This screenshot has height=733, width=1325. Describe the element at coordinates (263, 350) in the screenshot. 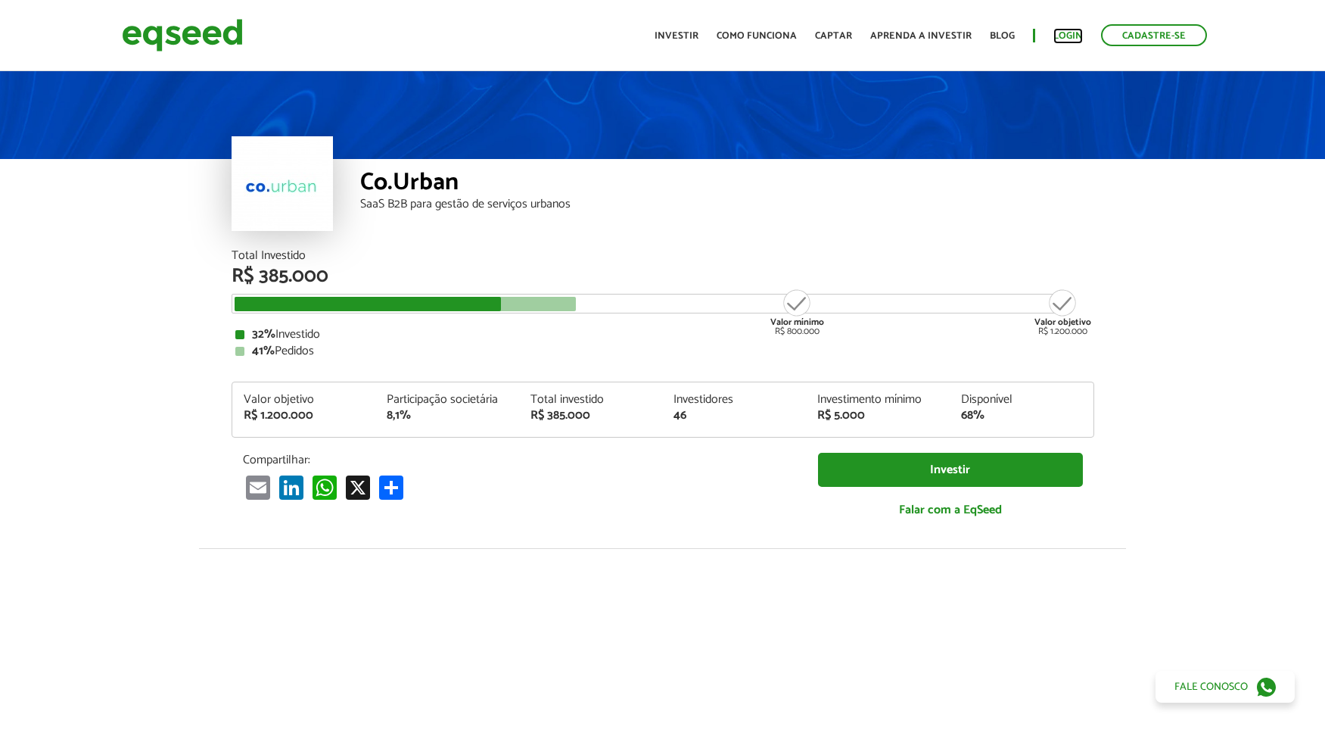

I see `strong: 41%` at that location.